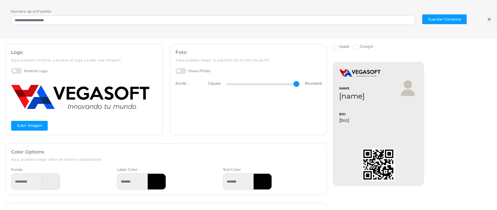 The width and height of the screenshot is (497, 210). Describe the element at coordinates (344, 46) in the screenshot. I see `span: Apple` at that location.